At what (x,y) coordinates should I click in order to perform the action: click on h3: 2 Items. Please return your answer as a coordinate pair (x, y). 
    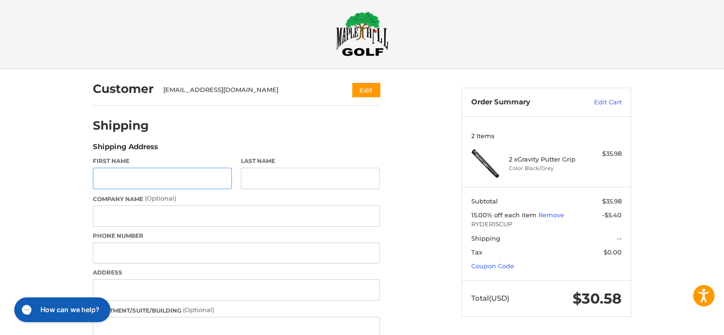
    Looking at the image, I should click on (547, 136).